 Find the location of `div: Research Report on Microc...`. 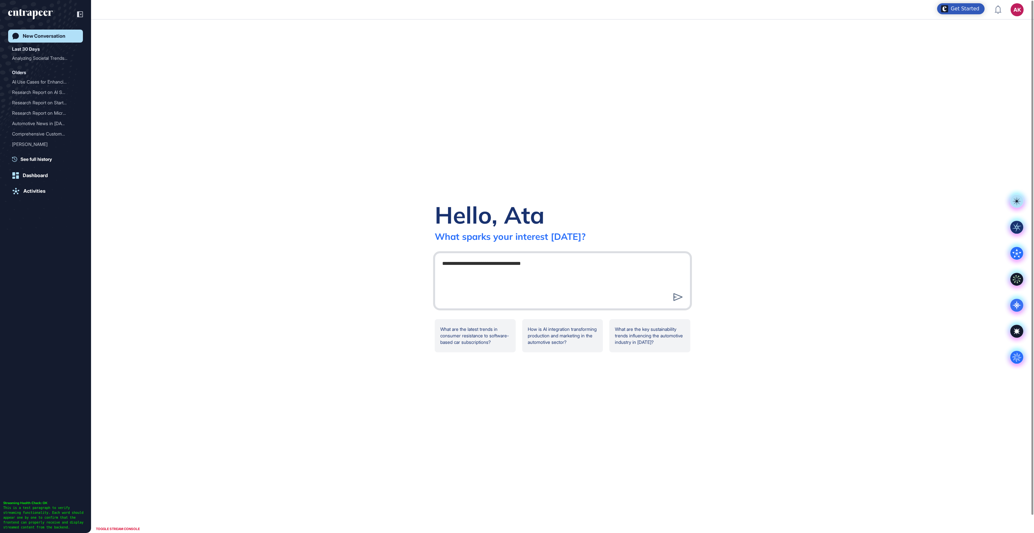

div: Research Report on Microc... is located at coordinates (43, 113).